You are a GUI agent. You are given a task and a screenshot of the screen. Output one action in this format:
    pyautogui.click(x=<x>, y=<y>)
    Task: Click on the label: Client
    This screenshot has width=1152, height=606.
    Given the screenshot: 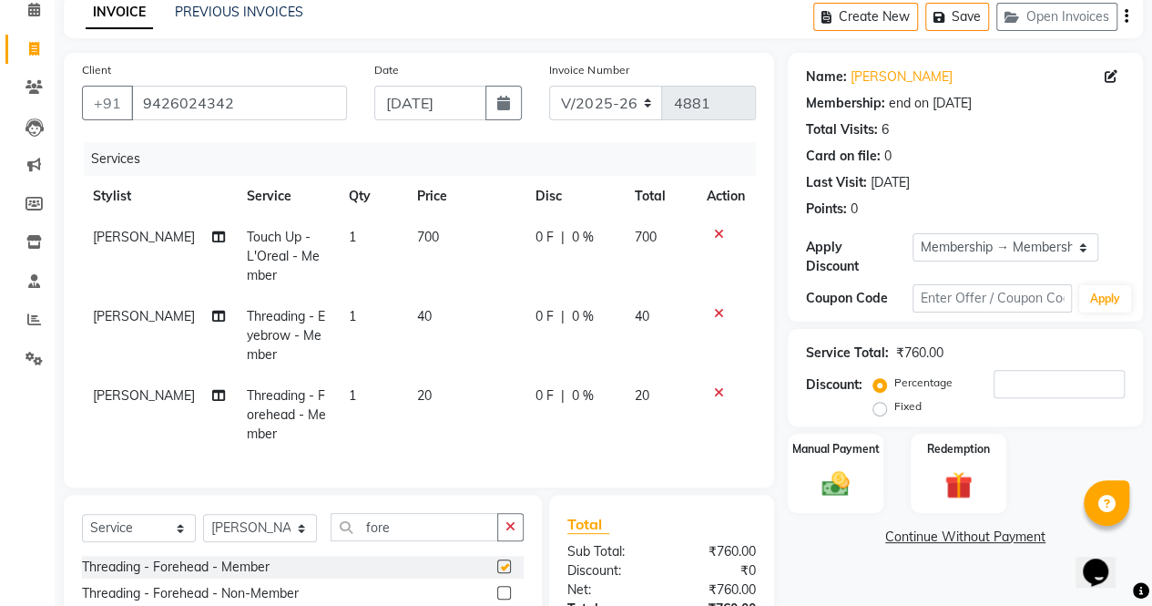 What is the action you would take?
    pyautogui.click(x=97, y=70)
    